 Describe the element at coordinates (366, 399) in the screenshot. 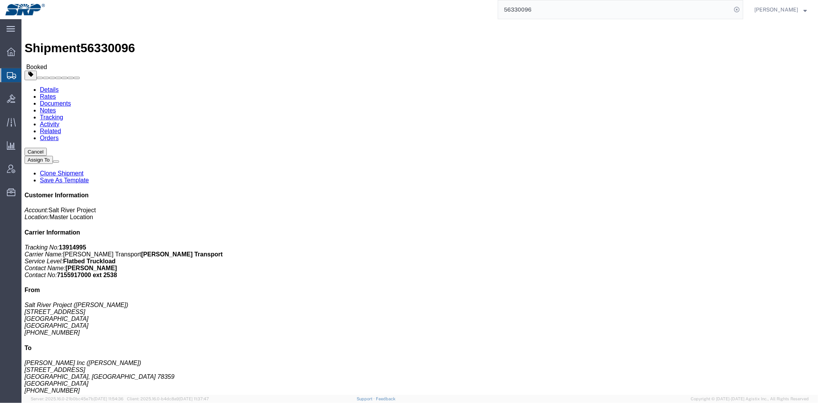

I see `a: Support` at that location.